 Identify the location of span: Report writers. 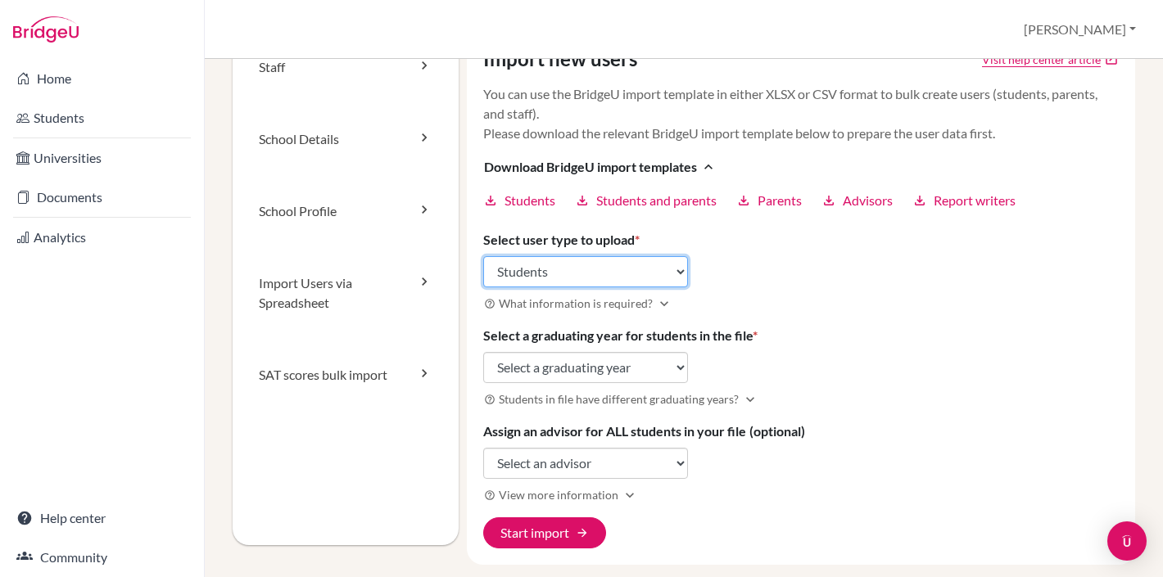
(974, 201).